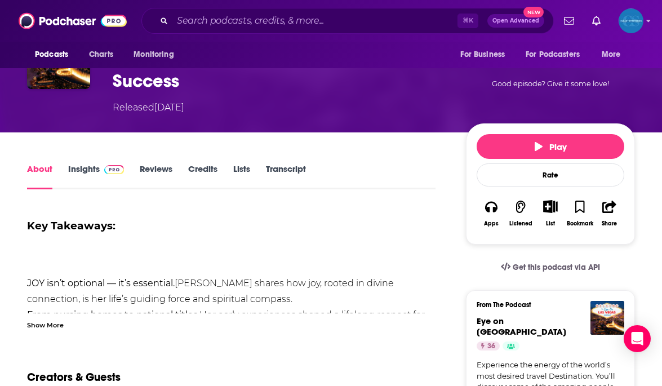 This screenshot has height=386, width=662. I want to click on img: Eye on Las Vegas, so click(607, 318).